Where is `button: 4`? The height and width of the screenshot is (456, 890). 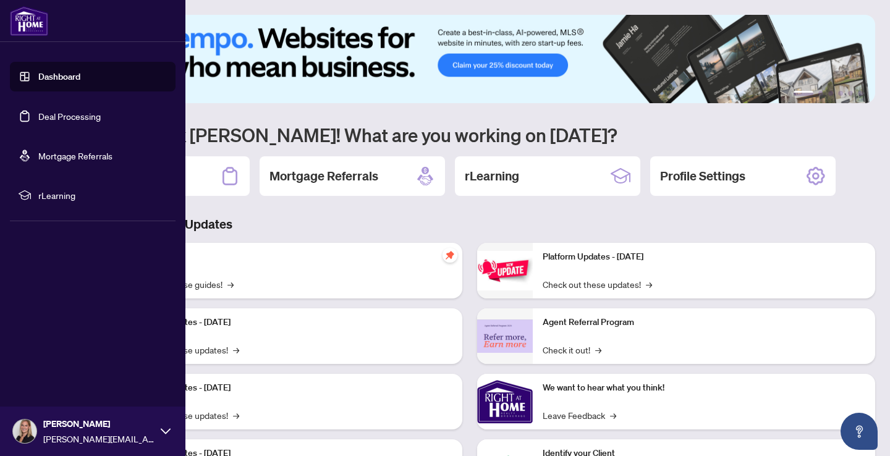
button: 4 is located at coordinates (840, 93).